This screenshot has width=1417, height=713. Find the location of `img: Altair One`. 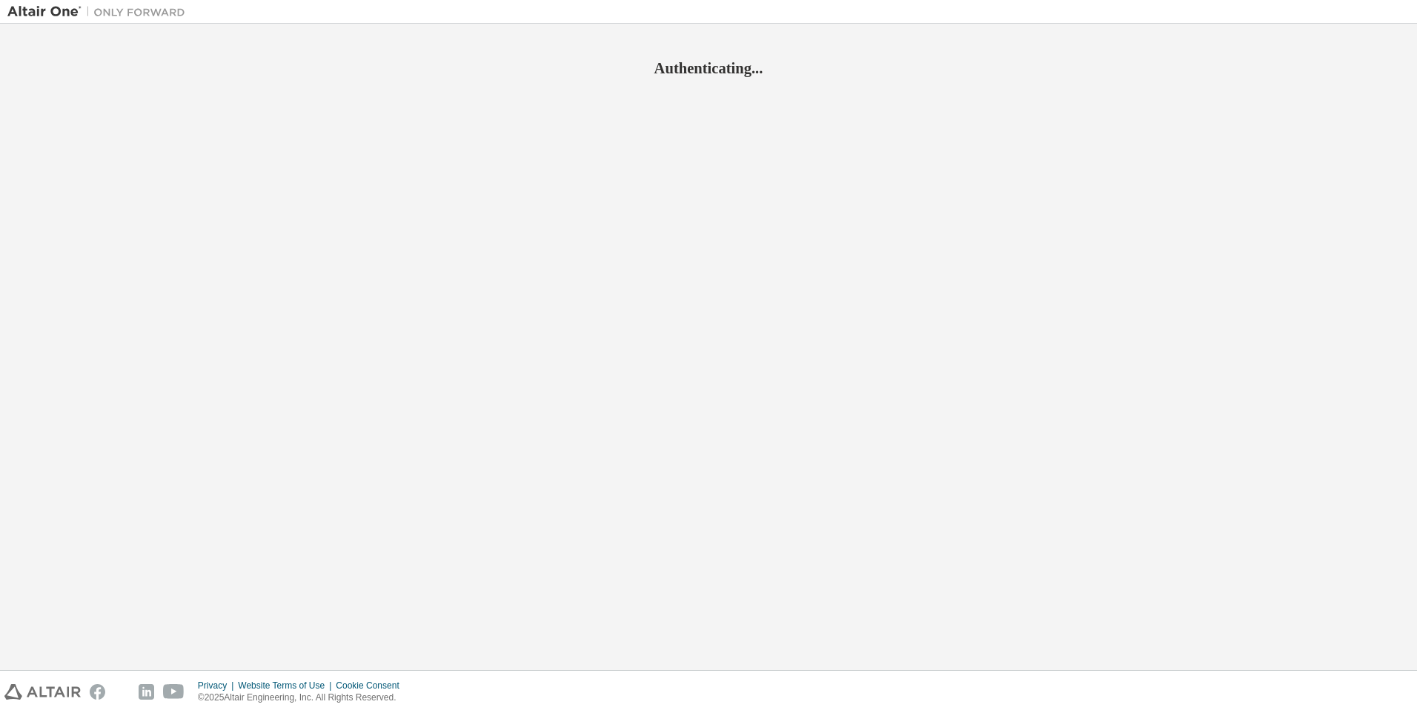

img: Altair One is located at coordinates (100, 12).